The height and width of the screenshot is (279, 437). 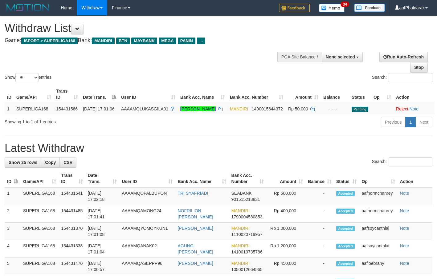 What do you see at coordinates (50, 163) in the screenshot?
I see `span: Copy` at bounding box center [50, 163].